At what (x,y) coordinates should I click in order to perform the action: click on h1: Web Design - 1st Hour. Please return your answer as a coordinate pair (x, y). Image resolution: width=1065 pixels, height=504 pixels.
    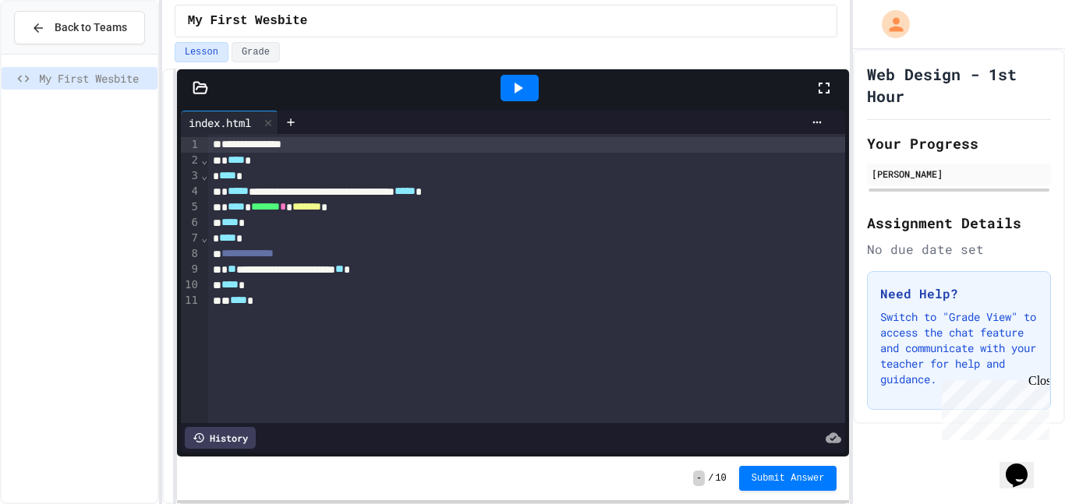
    Looking at the image, I should click on (959, 85).